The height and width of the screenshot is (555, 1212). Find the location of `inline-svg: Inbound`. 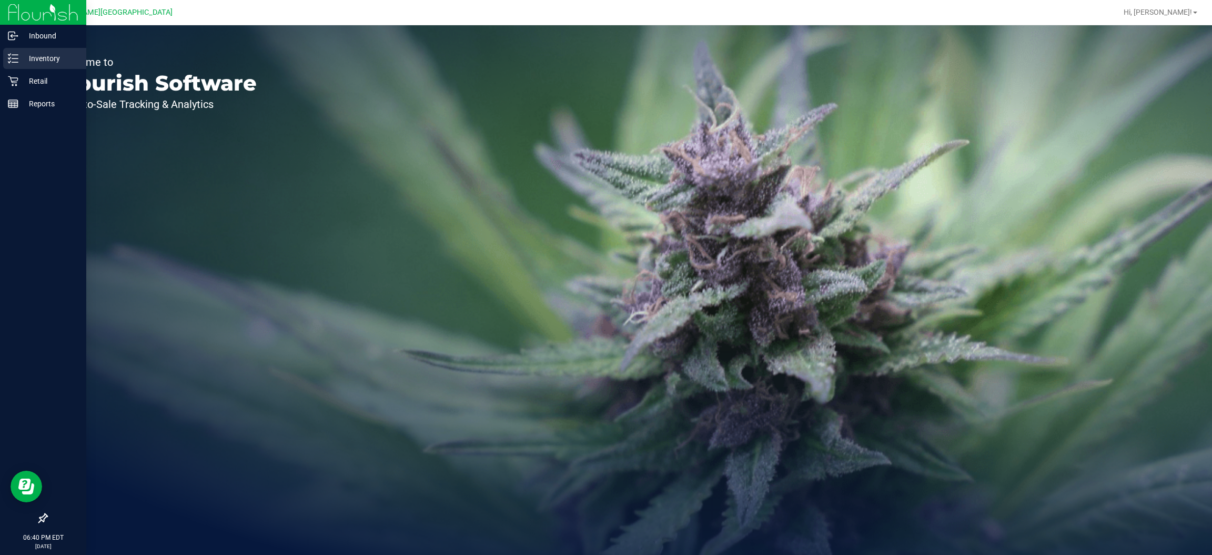

inline-svg: Inbound is located at coordinates (13, 36).